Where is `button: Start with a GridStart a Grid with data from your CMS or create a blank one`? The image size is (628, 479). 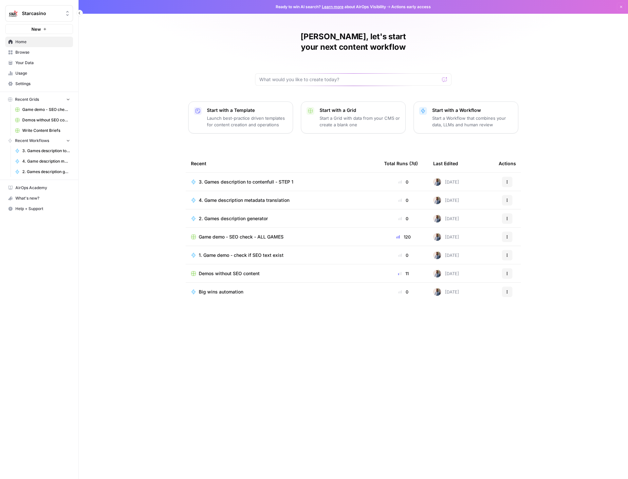 button: Start with a GridStart a Grid with data from your CMS or create a blank one is located at coordinates (353, 118).